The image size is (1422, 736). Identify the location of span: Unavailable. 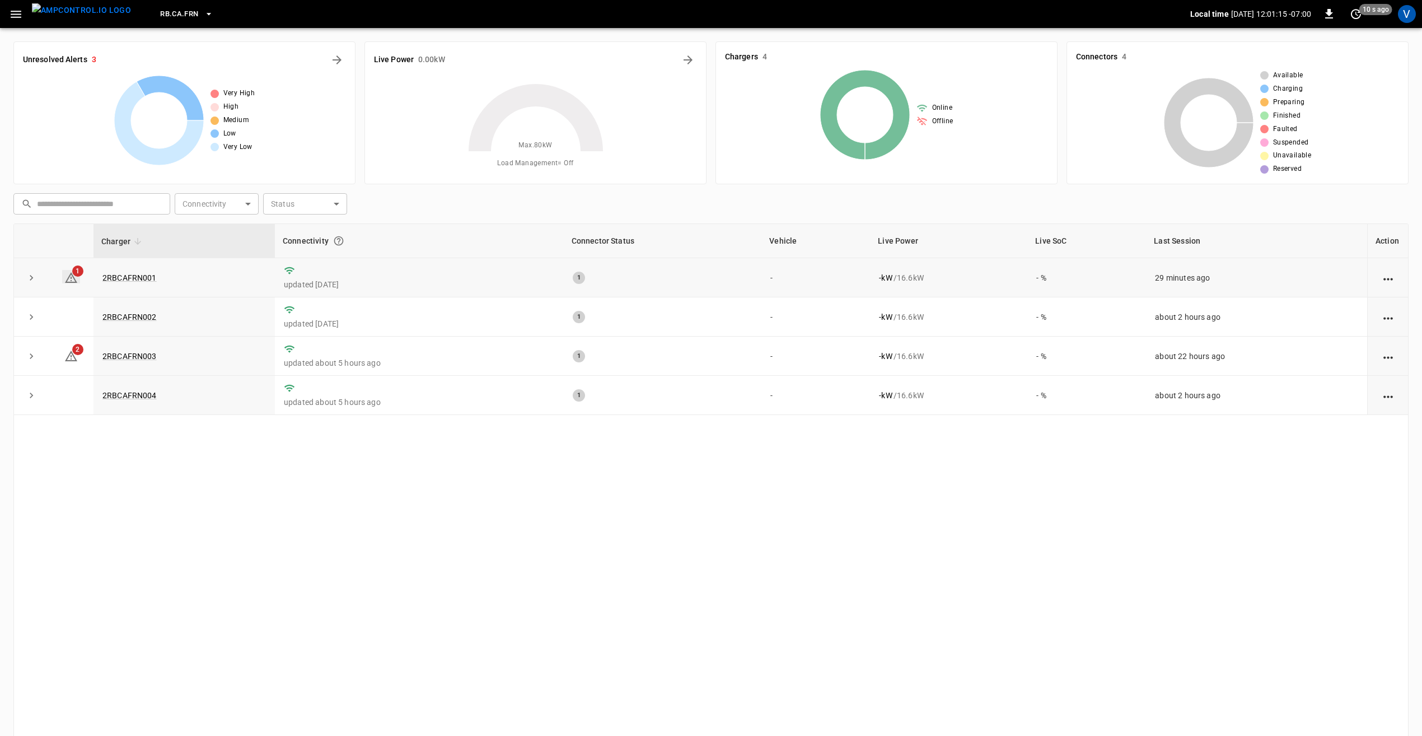
(1292, 156).